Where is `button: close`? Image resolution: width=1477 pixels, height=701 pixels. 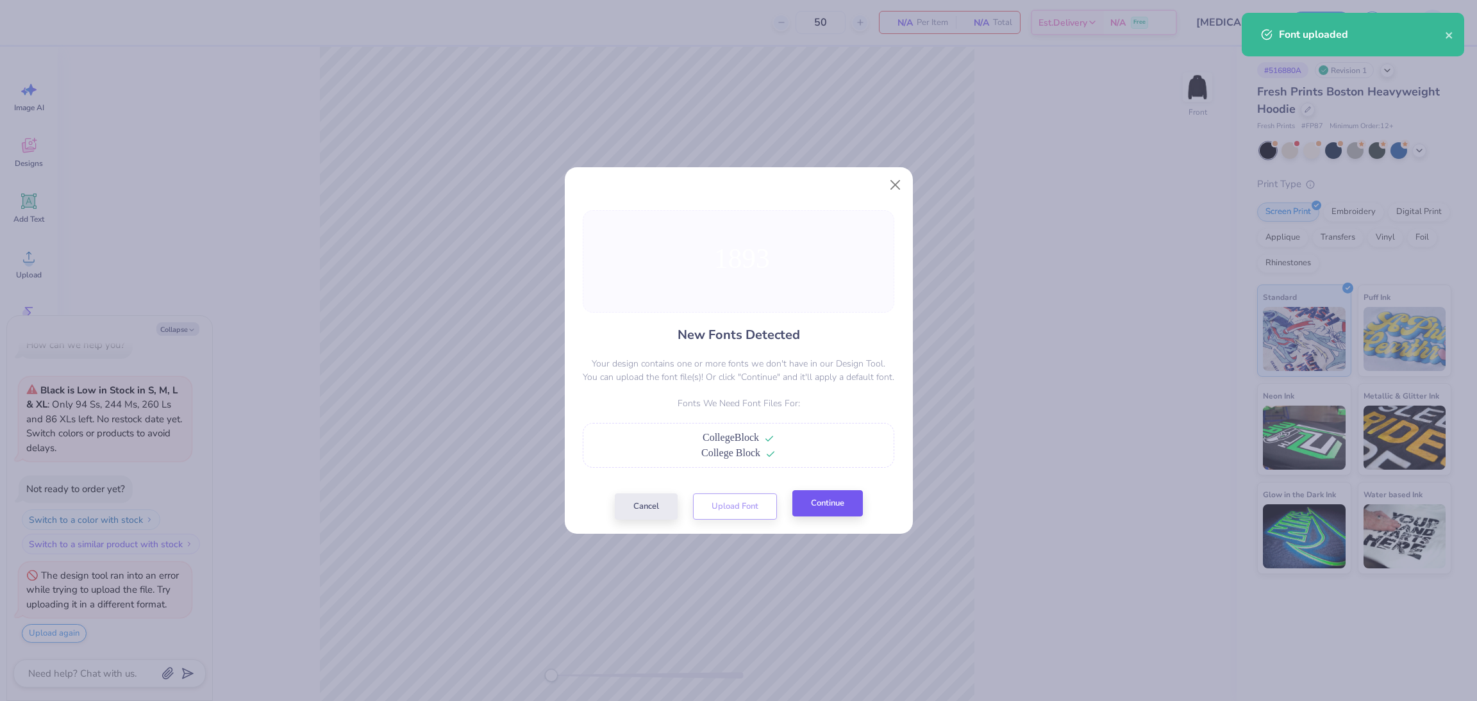
button: close is located at coordinates (1449, 35).